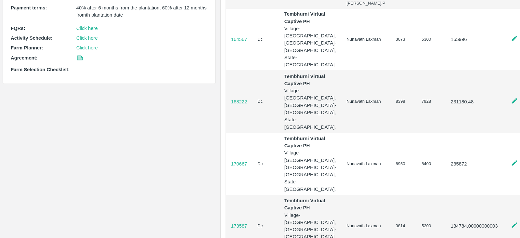 This screenshot has height=238, width=520. What do you see at coordinates (18, 28) in the screenshot?
I see `b: FQRs:` at bounding box center [18, 28].